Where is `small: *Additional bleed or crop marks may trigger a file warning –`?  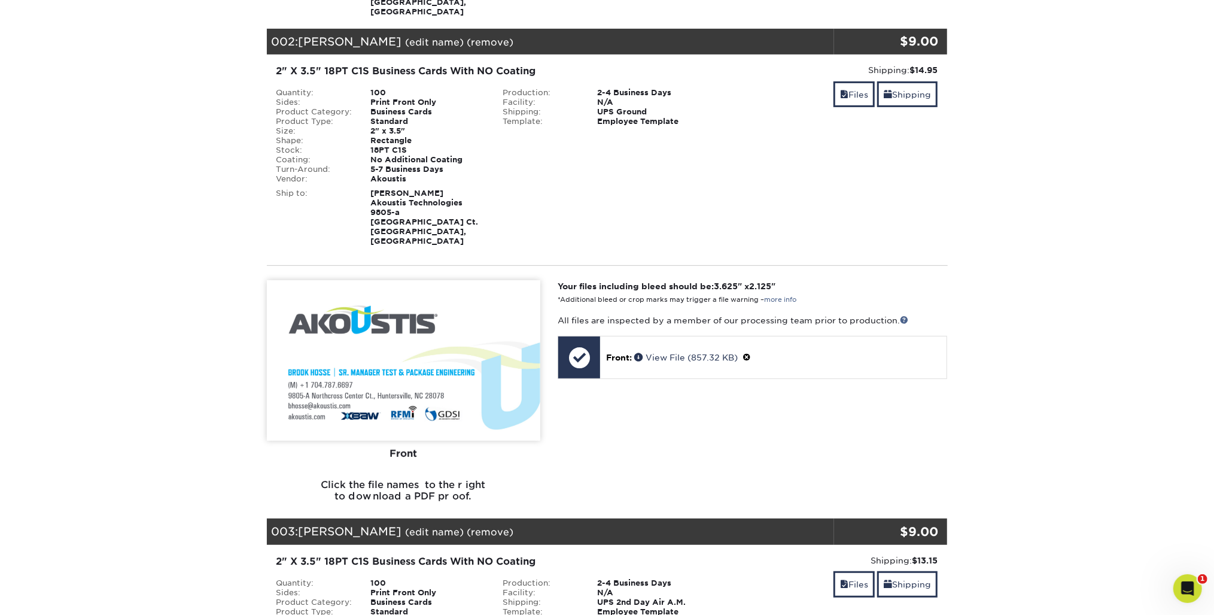 small: *Additional bleed or crop marks may trigger a file warning – is located at coordinates (677, 299).